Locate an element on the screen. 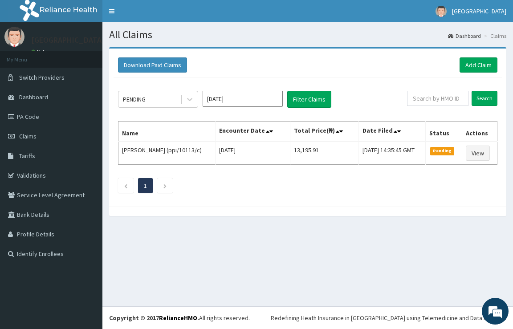 This screenshot has width=513, height=329. span: Claims is located at coordinates (28, 136).